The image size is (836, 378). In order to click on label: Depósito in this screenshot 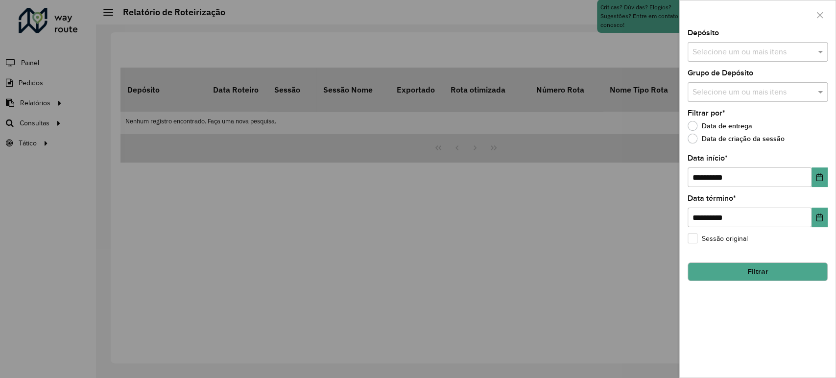, I will do `click(703, 33)`.